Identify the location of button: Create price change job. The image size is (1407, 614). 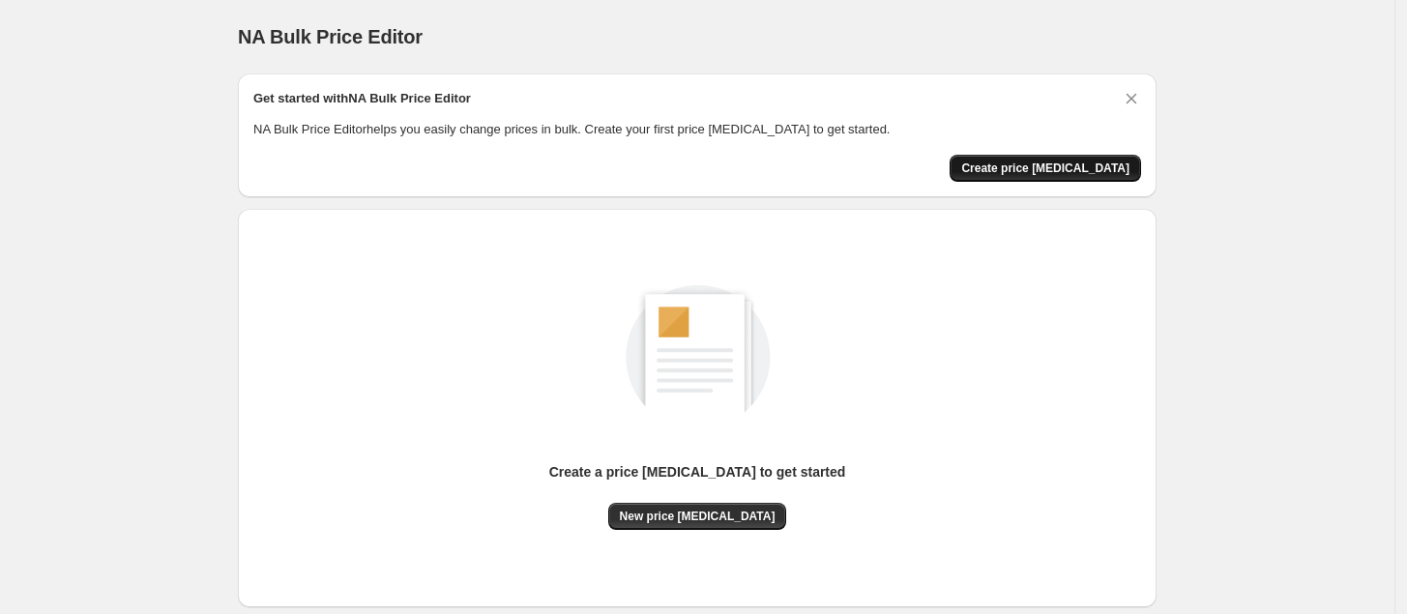
(1045, 168).